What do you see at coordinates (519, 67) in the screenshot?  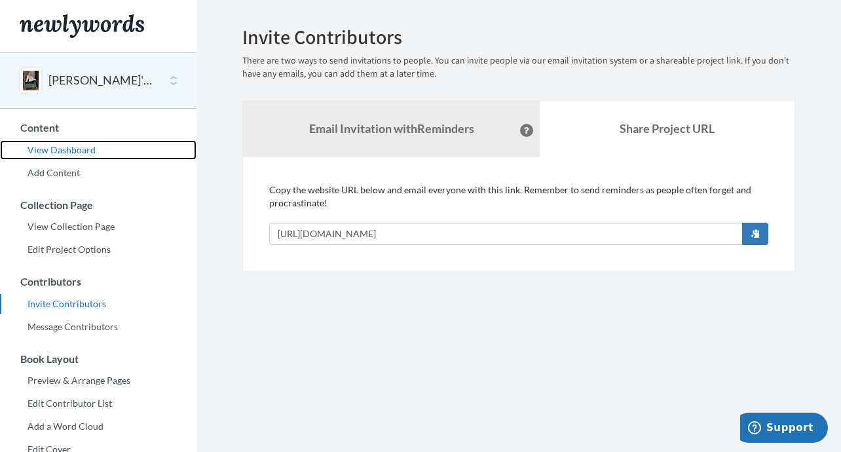 I see `p: There are two ways to send invitations to people. You can invite people via our email invitation ...` at bounding box center [519, 67].